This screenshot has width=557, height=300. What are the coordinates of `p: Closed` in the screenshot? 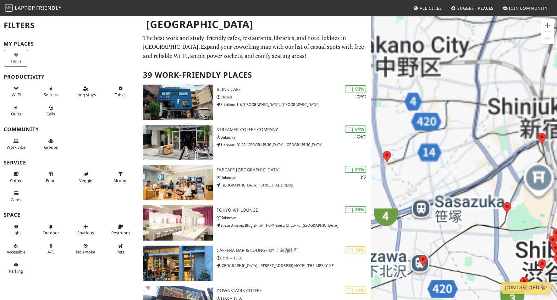 It's located at (294, 97).